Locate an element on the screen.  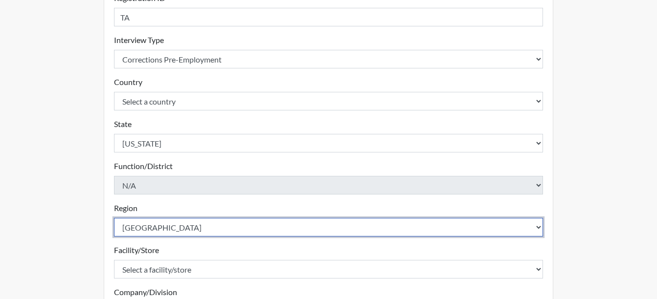
label: Facility/Store is located at coordinates (137, 251).